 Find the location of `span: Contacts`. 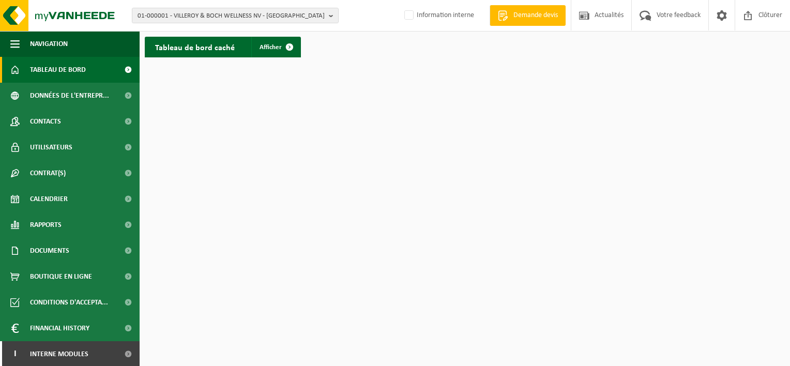

span: Contacts is located at coordinates (45, 121).